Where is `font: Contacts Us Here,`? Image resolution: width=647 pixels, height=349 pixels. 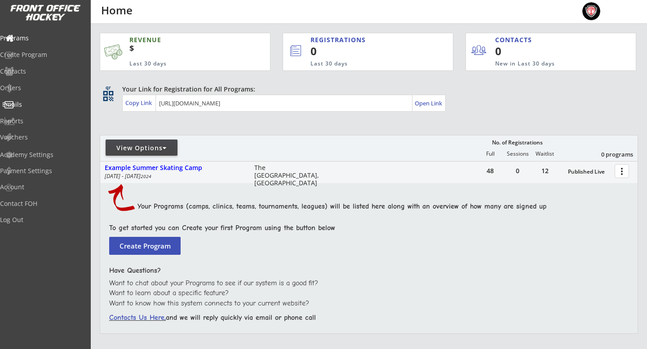 font: Contacts Us Here, is located at coordinates (137, 318).